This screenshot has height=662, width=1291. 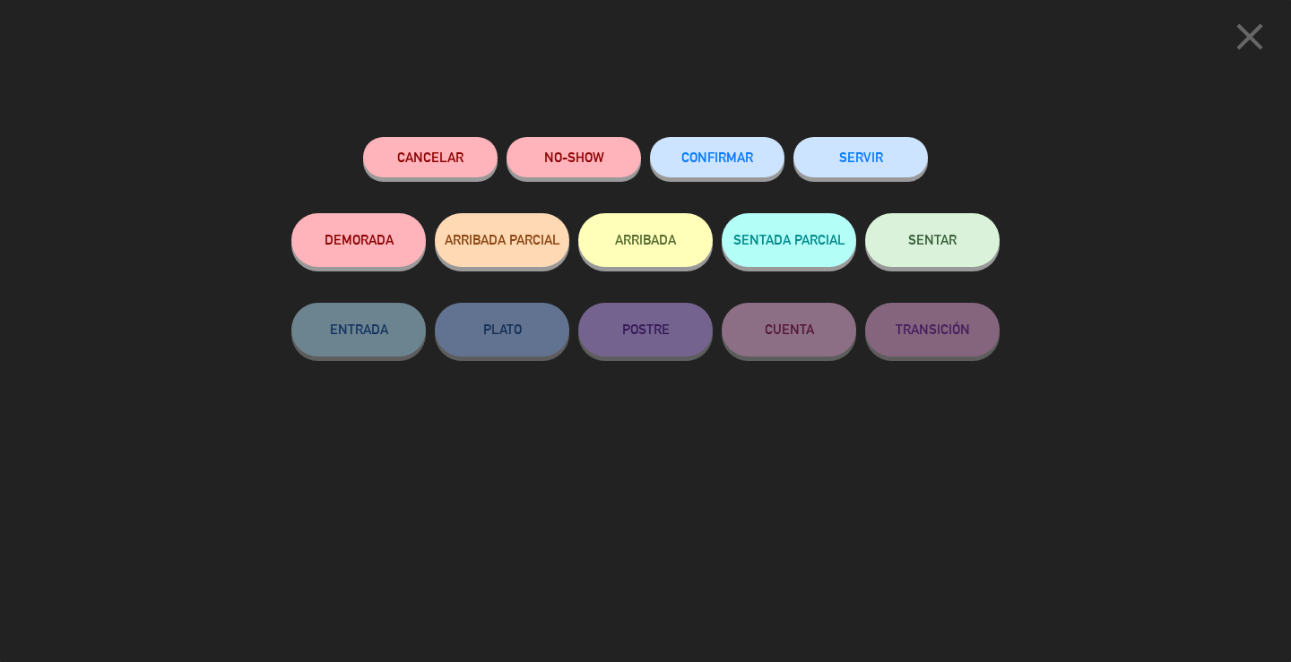 What do you see at coordinates (645, 330) in the screenshot?
I see `button: POSTRE` at bounding box center [645, 330].